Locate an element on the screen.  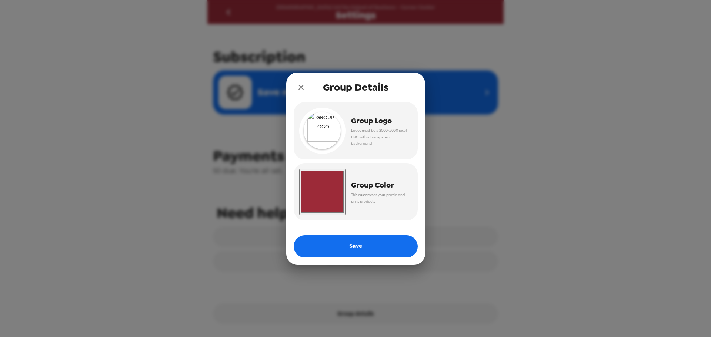
span: Group Logo is located at coordinates (379, 121).